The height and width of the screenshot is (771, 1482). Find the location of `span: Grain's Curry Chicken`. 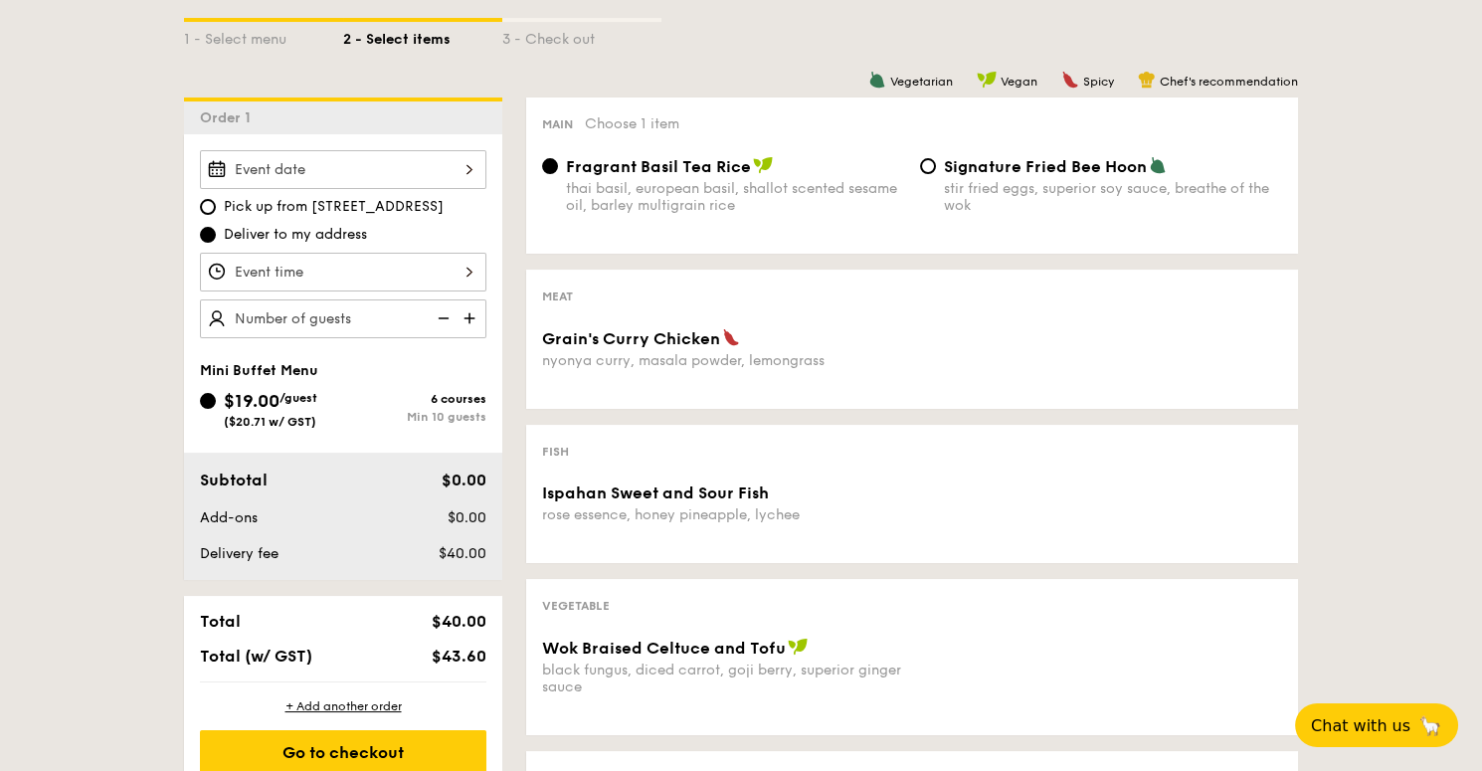

span: Grain's Curry Chicken is located at coordinates (631, 338).